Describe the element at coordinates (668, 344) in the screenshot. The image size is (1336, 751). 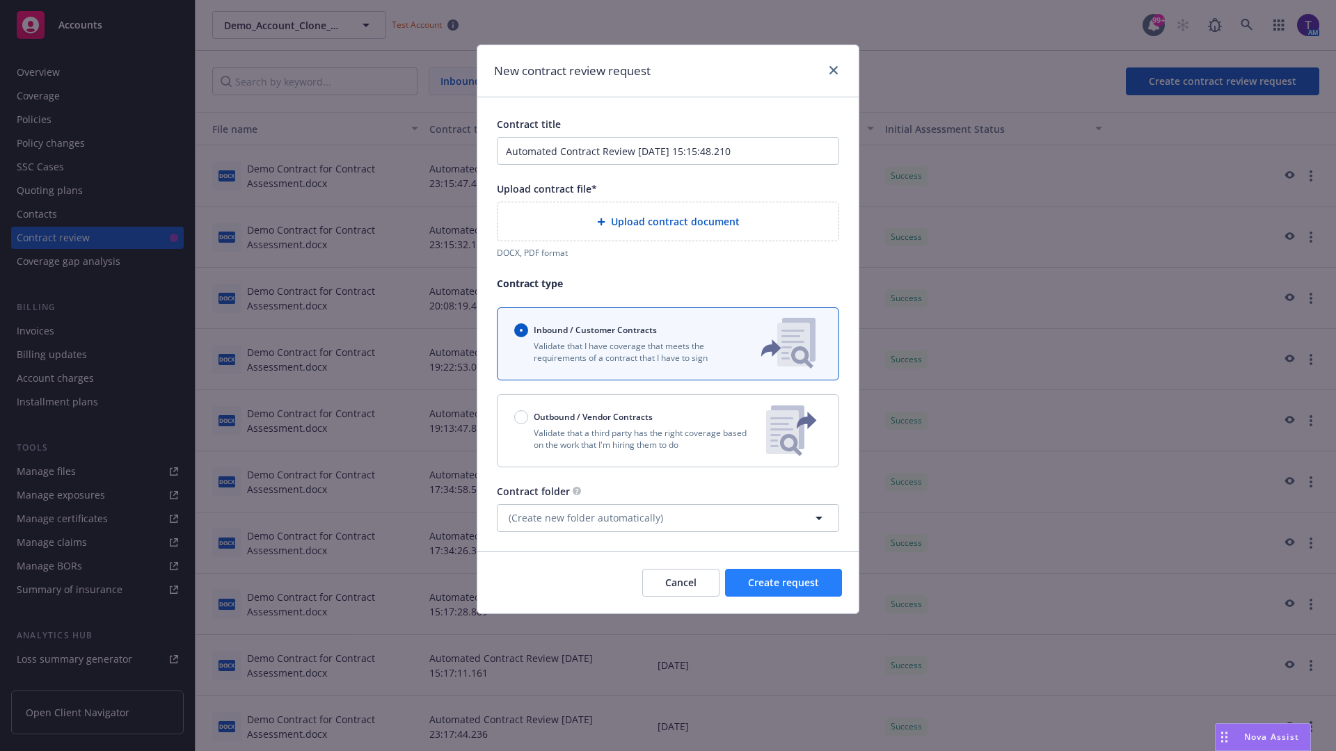
I see `button: Inbound / Customer ContractsValidate that I have coverage that meets the requirements of a contra...` at that location.